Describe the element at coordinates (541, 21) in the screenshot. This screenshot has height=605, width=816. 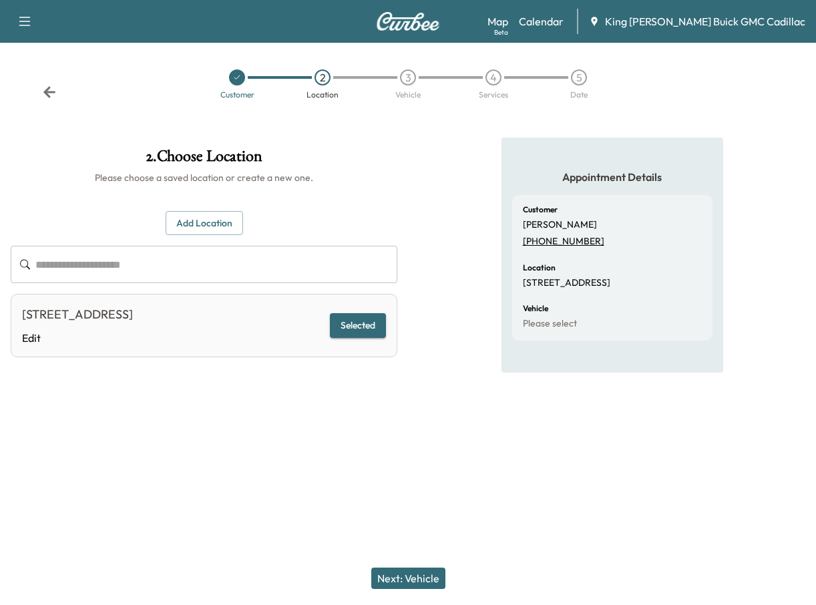
I see `a: Calendar` at that location.